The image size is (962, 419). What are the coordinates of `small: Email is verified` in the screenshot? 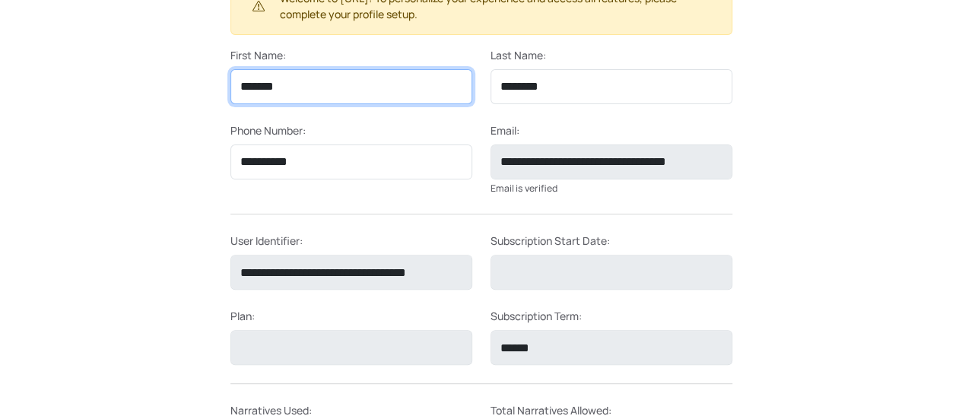 It's located at (524, 188).